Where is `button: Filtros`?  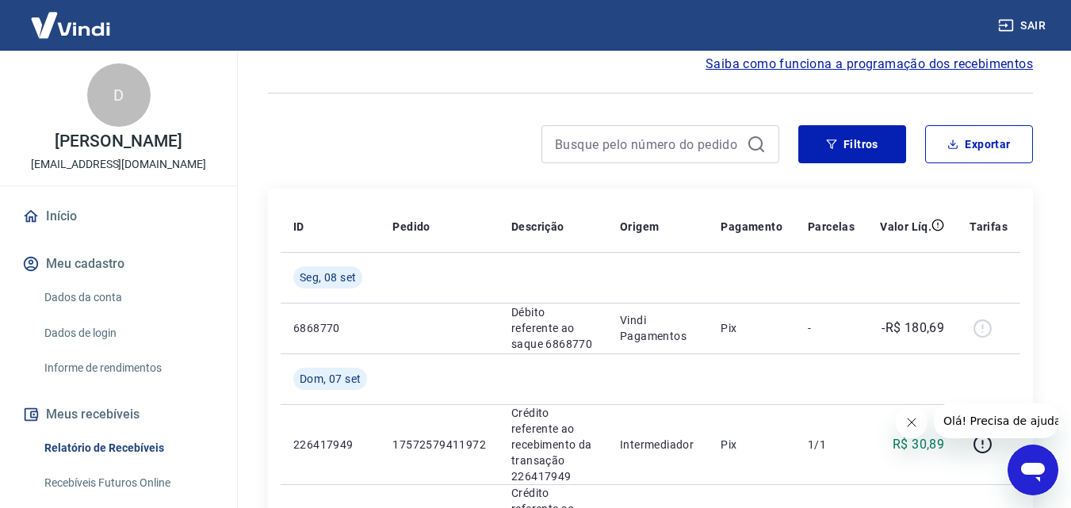 button: Filtros is located at coordinates (852, 144).